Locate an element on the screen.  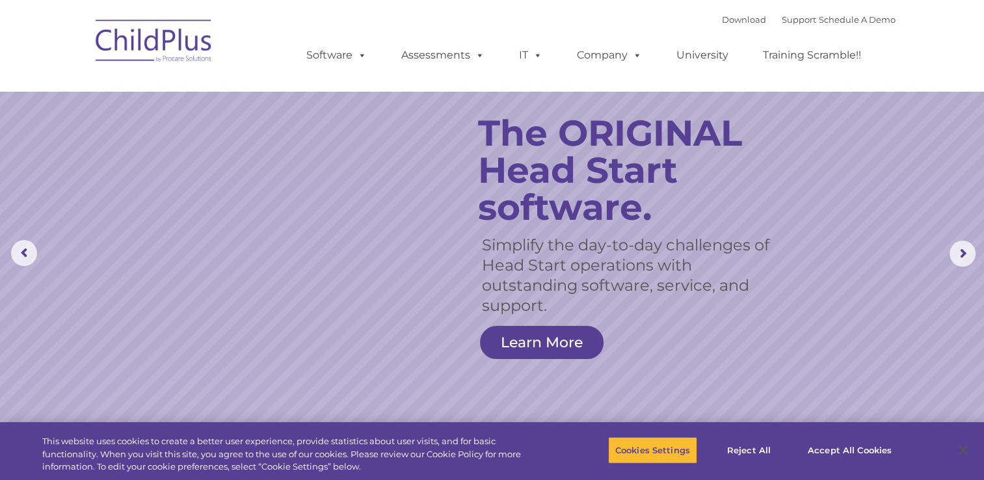
button: Cookies Settings is located at coordinates (652, 450).